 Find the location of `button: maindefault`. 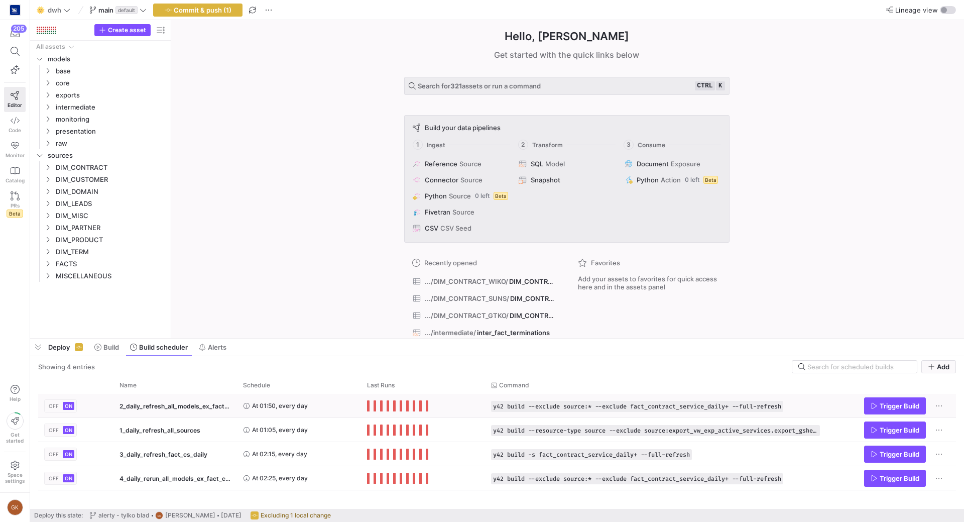

button: maindefault is located at coordinates (118, 10).